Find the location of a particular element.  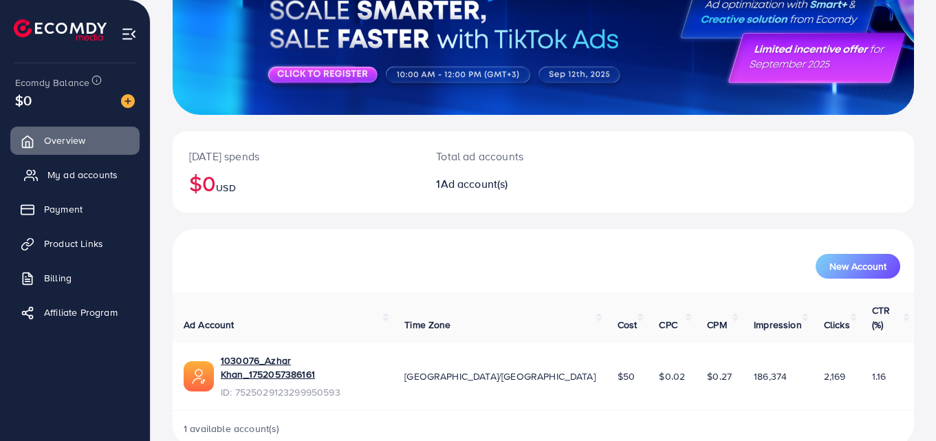

span: Billing is located at coordinates (58, 278).